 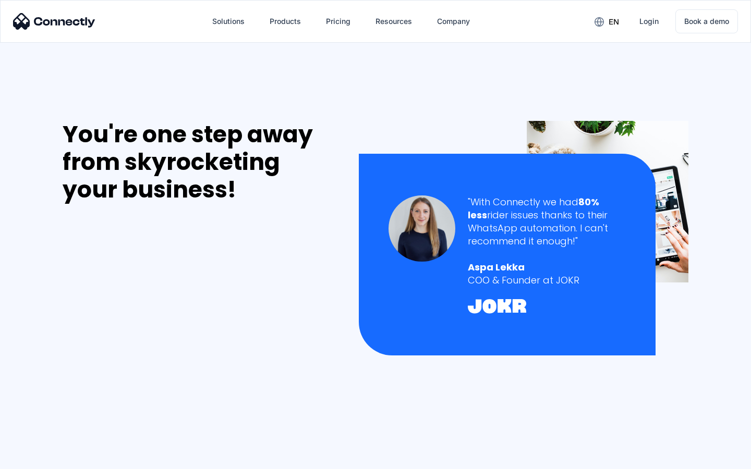 I want to click on strong: 80% less, so click(x=534, y=209).